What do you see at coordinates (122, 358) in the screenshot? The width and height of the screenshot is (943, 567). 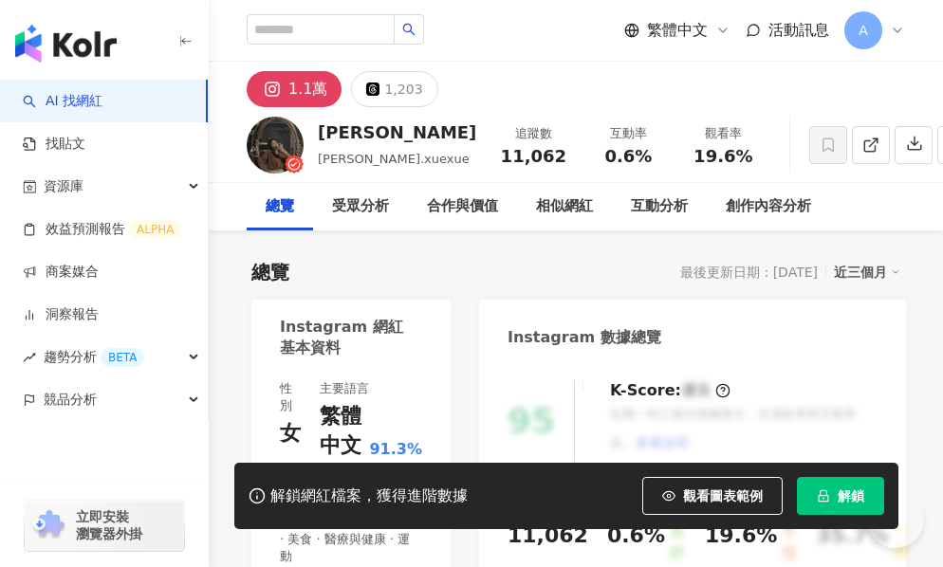 I see `div: BETA` at bounding box center [122, 358].